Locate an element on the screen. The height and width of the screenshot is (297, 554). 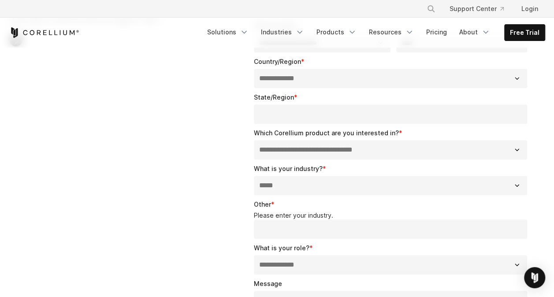
a: Free Trial is located at coordinates (524, 33).